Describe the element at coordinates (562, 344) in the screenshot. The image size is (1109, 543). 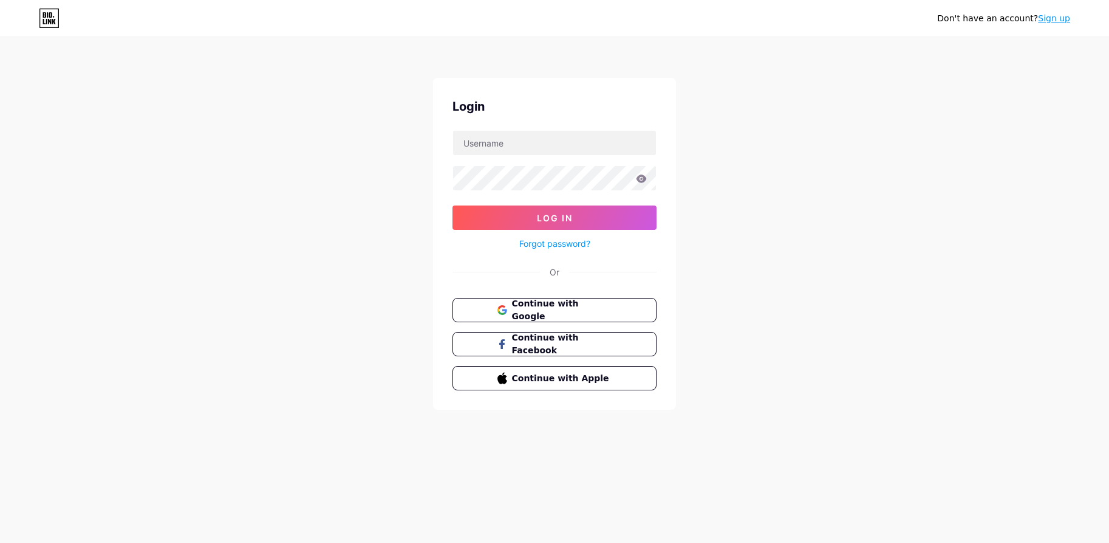
I see `span: Continue with Facebook` at that location.